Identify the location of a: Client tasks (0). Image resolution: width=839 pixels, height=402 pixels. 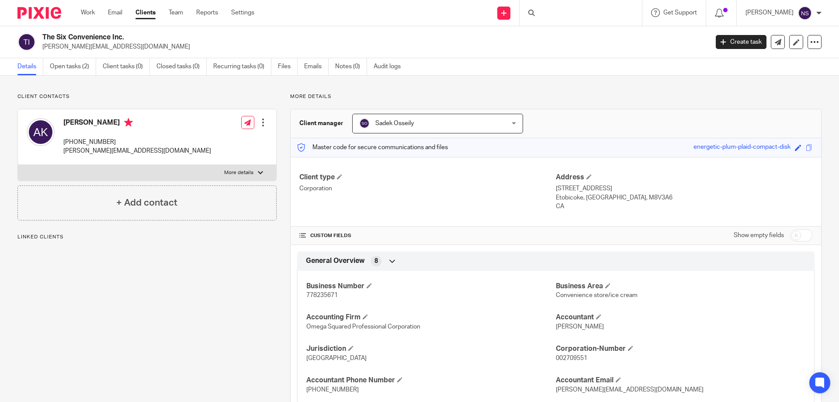
(126, 66).